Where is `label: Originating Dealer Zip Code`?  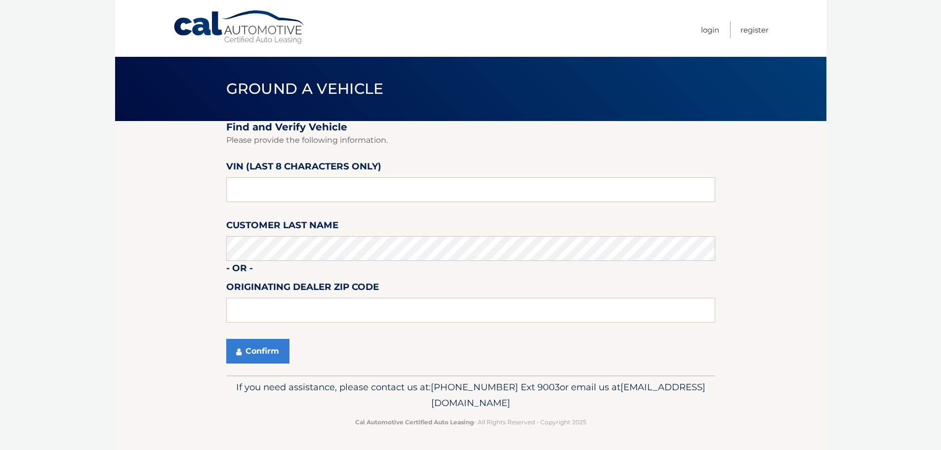
label: Originating Dealer Zip Code is located at coordinates (302, 289).